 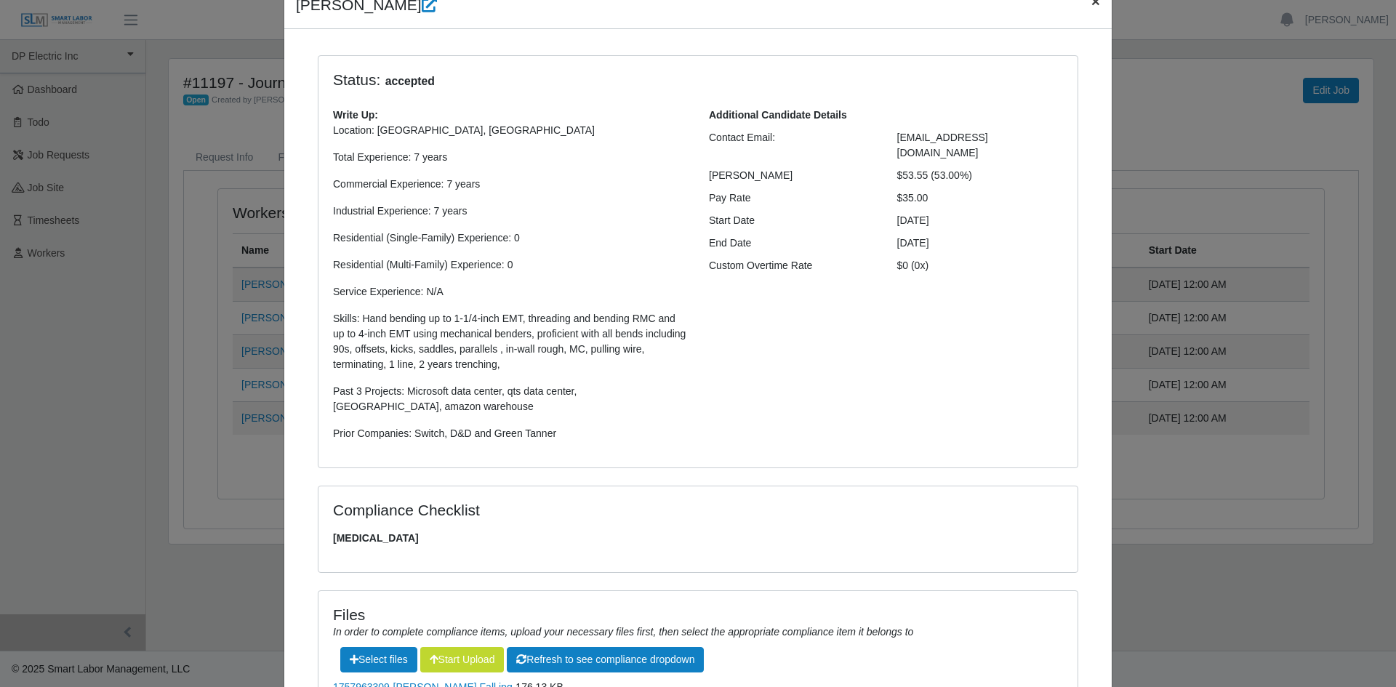 I want to click on h4: Files, so click(x=698, y=614).